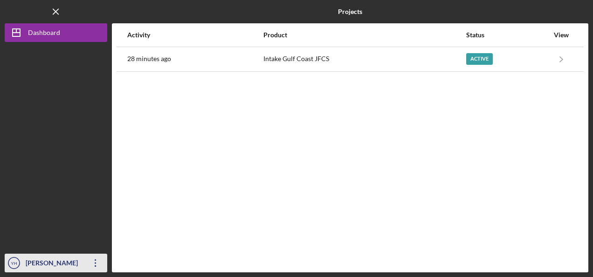 The image size is (593, 277). Describe the element at coordinates (561, 35) in the screenshot. I see `div: View` at that location.